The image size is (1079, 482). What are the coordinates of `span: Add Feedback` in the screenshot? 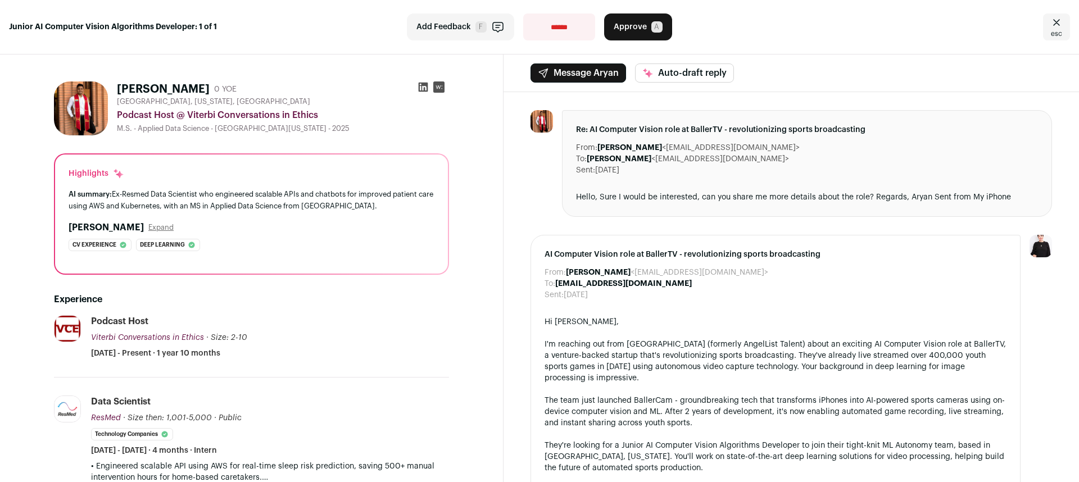 It's located at (443, 27).